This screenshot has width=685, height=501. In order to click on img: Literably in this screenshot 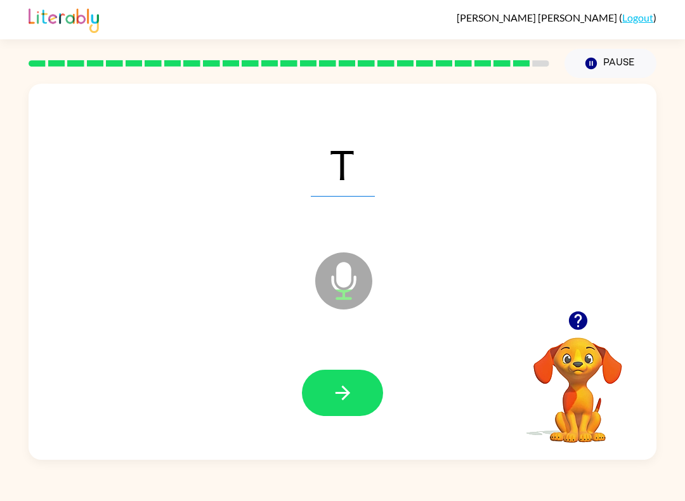, I will do `click(63, 19)`.